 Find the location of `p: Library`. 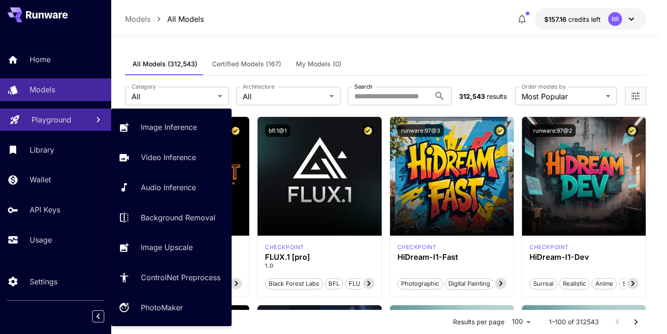

p: Library is located at coordinates (42, 150).